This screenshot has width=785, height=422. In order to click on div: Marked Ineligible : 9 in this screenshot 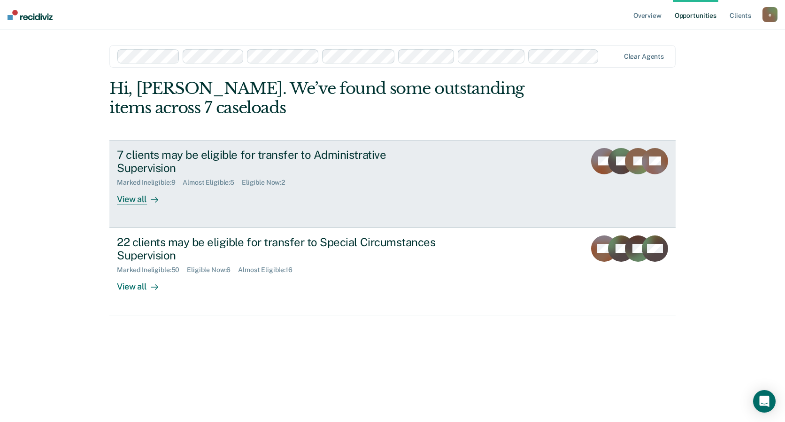, I will do `click(150, 182)`.